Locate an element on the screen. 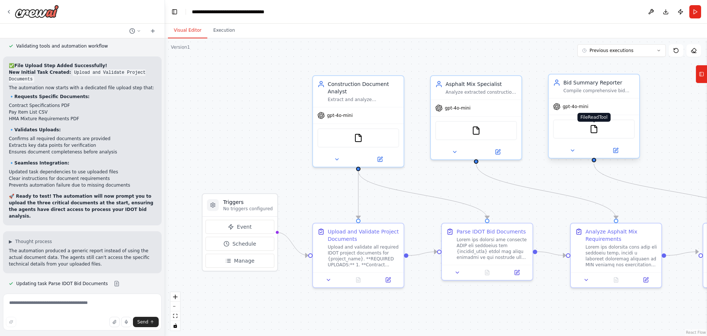 The image size is (707, 336). div: Upload and Validate Project DocumentsUpload and validate all required IDOT project documents for ... is located at coordinates (358, 255).